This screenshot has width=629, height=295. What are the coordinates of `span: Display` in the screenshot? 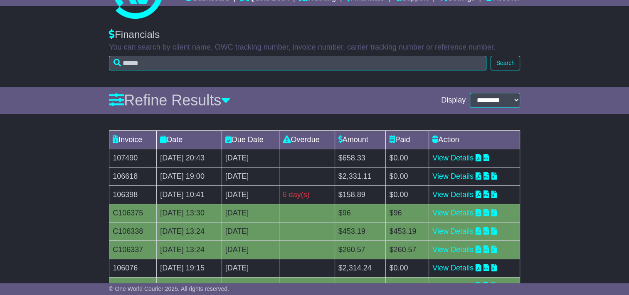 It's located at (453, 100).